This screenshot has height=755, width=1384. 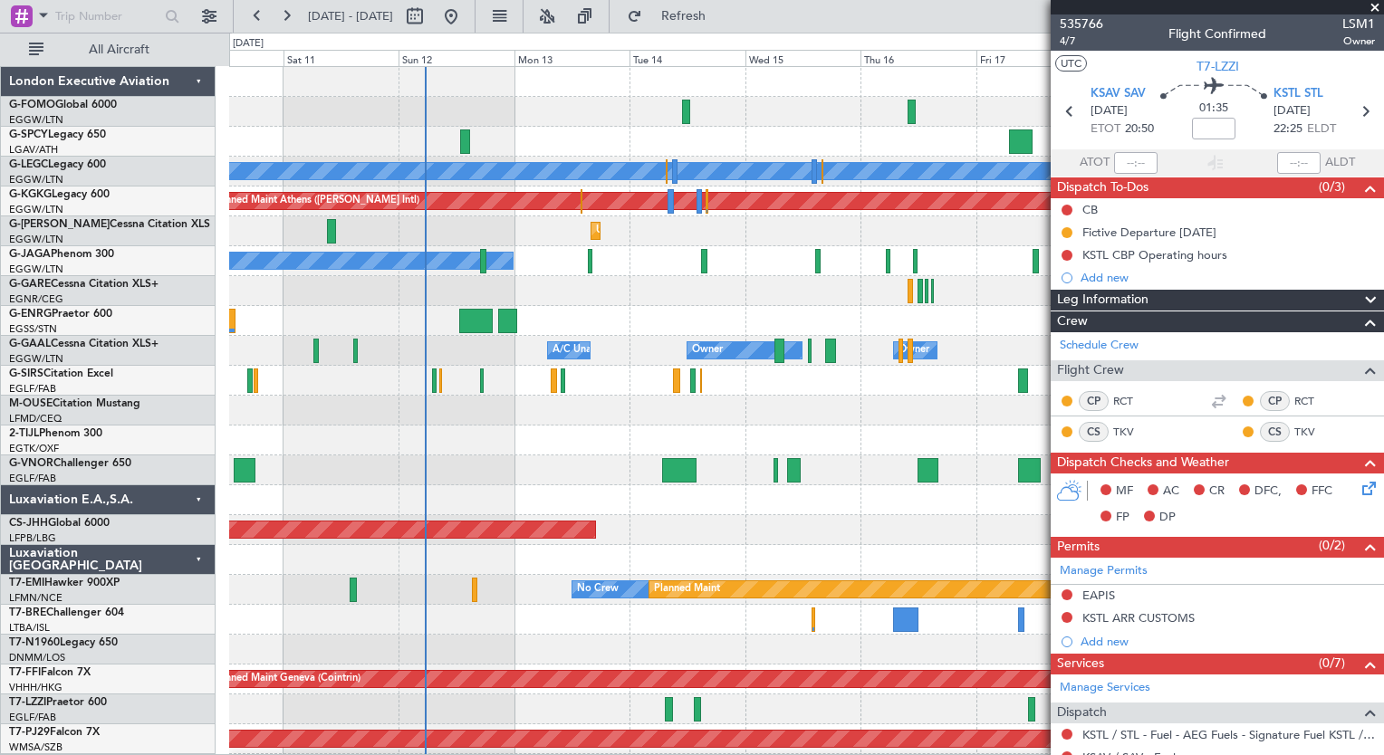 I want to click on button: Refresh, so click(x=673, y=16).